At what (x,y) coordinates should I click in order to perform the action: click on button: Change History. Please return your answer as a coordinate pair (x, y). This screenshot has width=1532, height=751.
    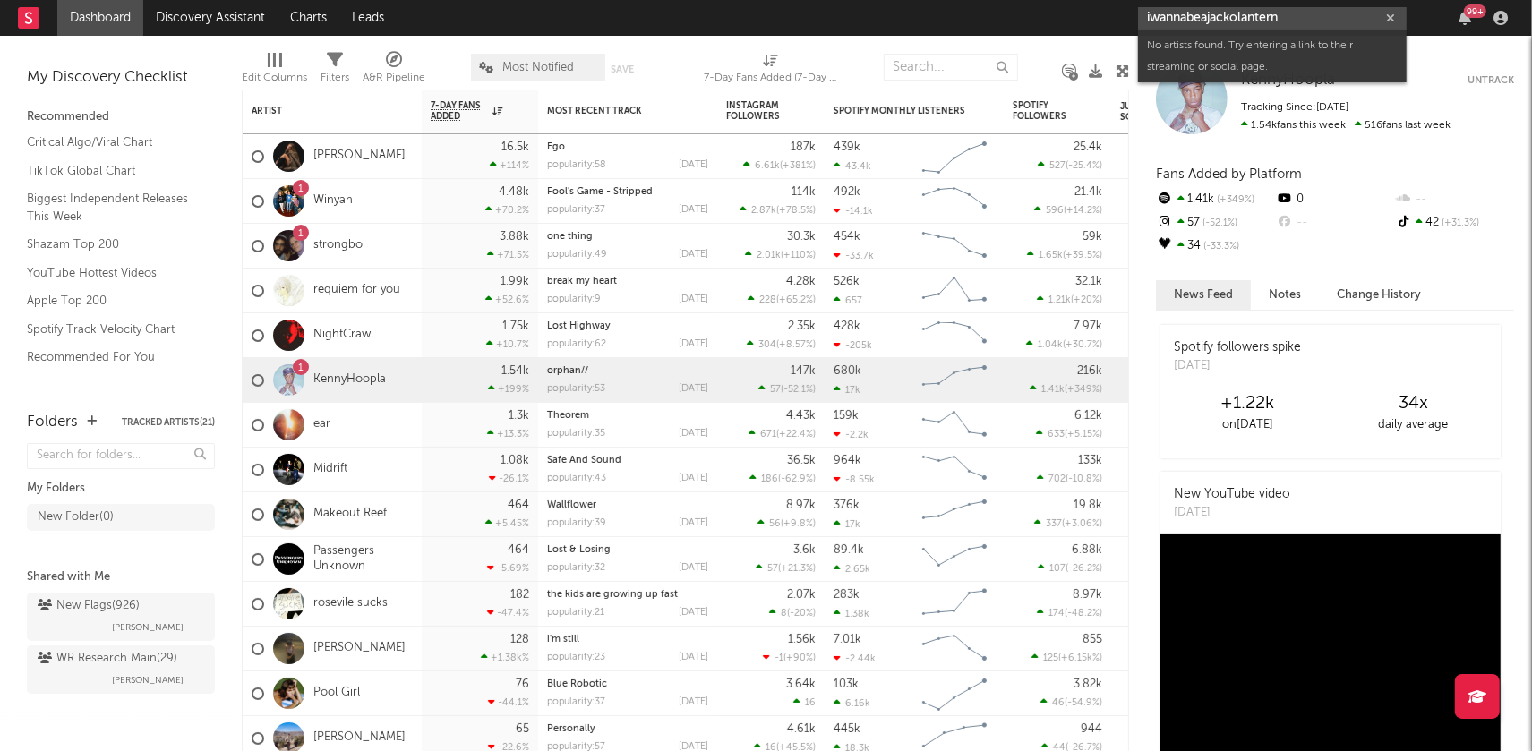
    Looking at the image, I should click on (1379, 295).